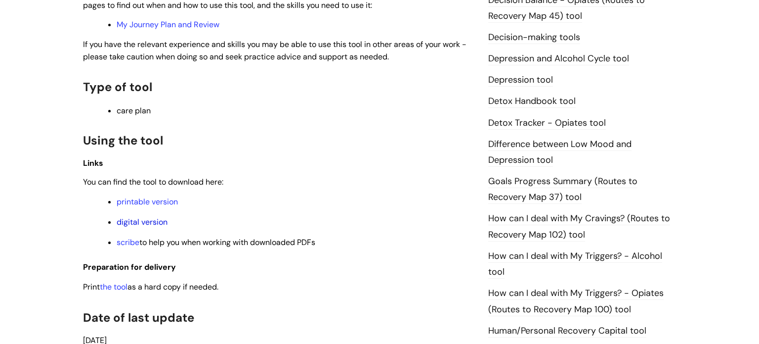 The width and height of the screenshot is (759, 344). I want to click on a: Depression tool, so click(521, 80).